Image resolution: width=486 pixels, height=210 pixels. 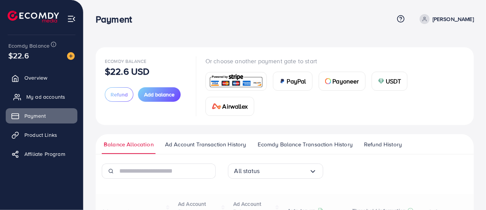 What do you see at coordinates (117, 19) in the screenshot?
I see `h3: Payment` at bounding box center [117, 19].